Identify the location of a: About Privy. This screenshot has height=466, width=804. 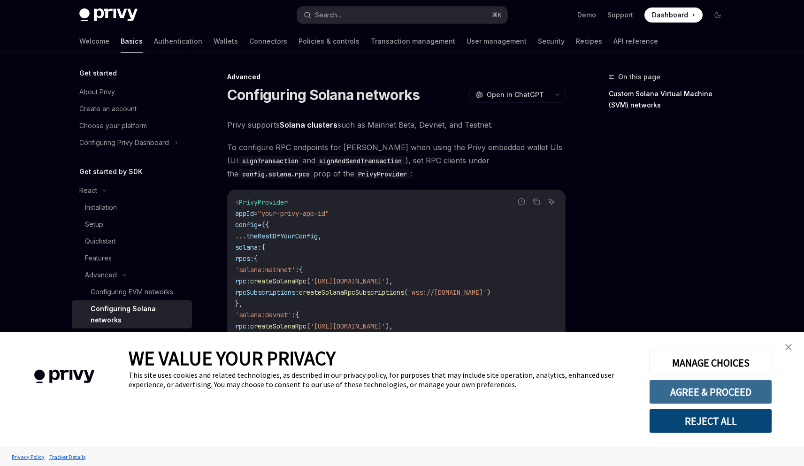
(132, 92).